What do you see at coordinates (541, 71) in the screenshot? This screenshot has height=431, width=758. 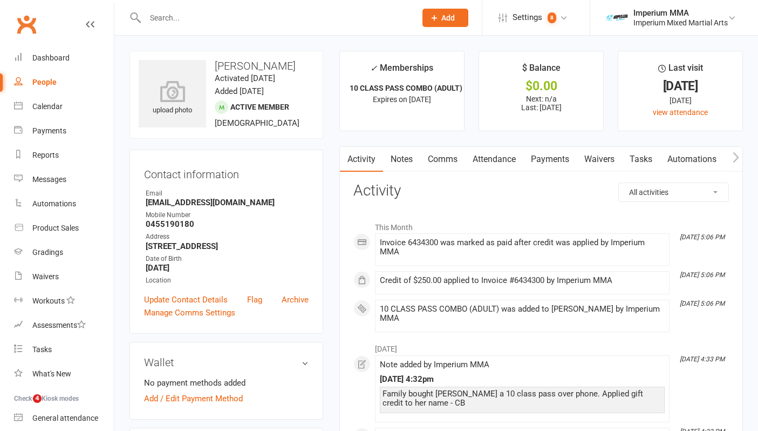 I see `div: $ Balance` at bounding box center [541, 71].